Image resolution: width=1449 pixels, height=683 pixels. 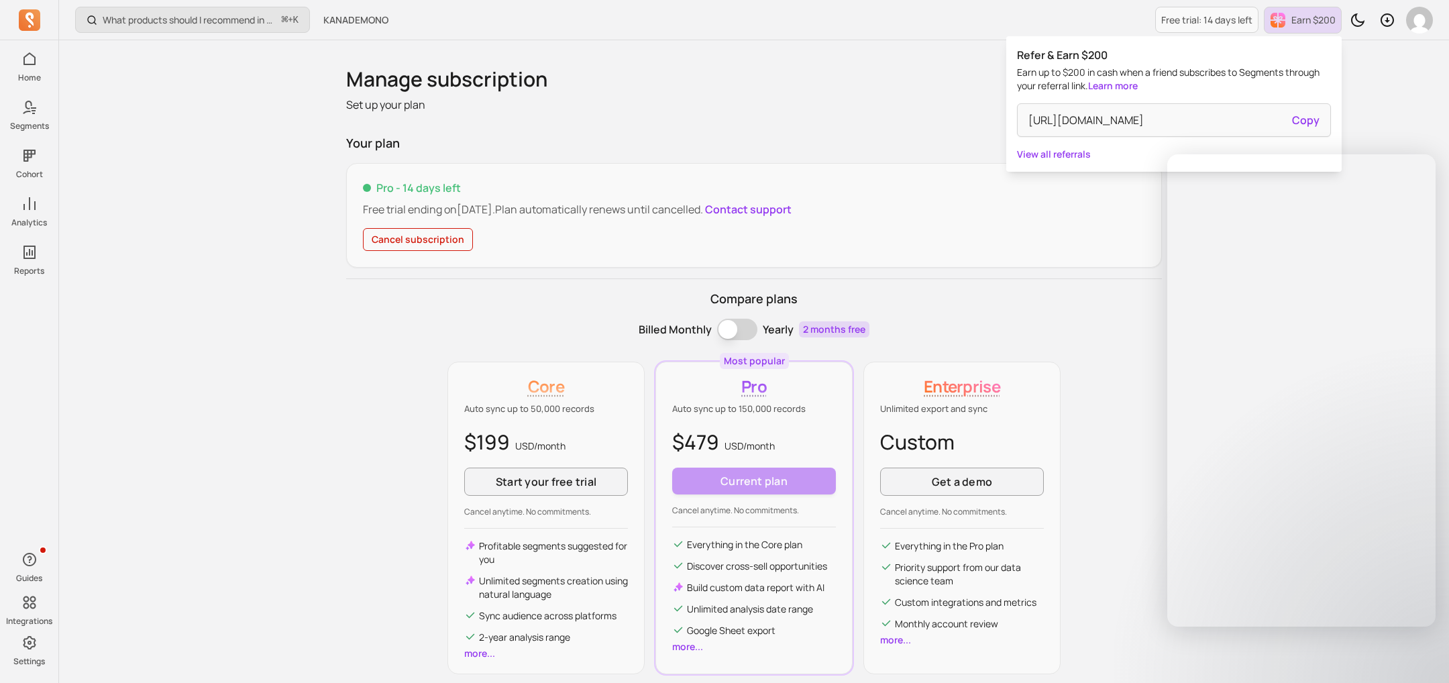 What do you see at coordinates (744, 545) in the screenshot?
I see `p: Everything in the Core plan` at bounding box center [744, 545].